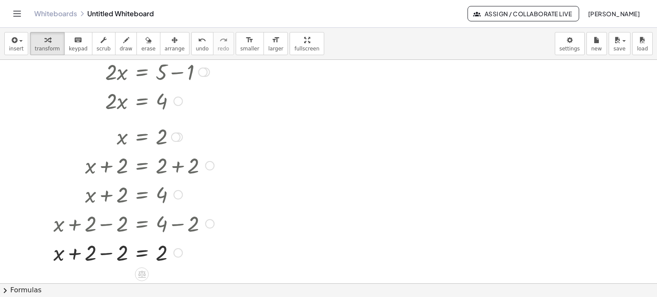  I want to click on span: arrange, so click(174, 49).